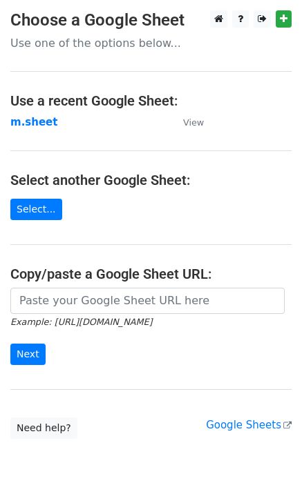  Describe the element at coordinates (193, 122) in the screenshot. I see `small: View` at that location.